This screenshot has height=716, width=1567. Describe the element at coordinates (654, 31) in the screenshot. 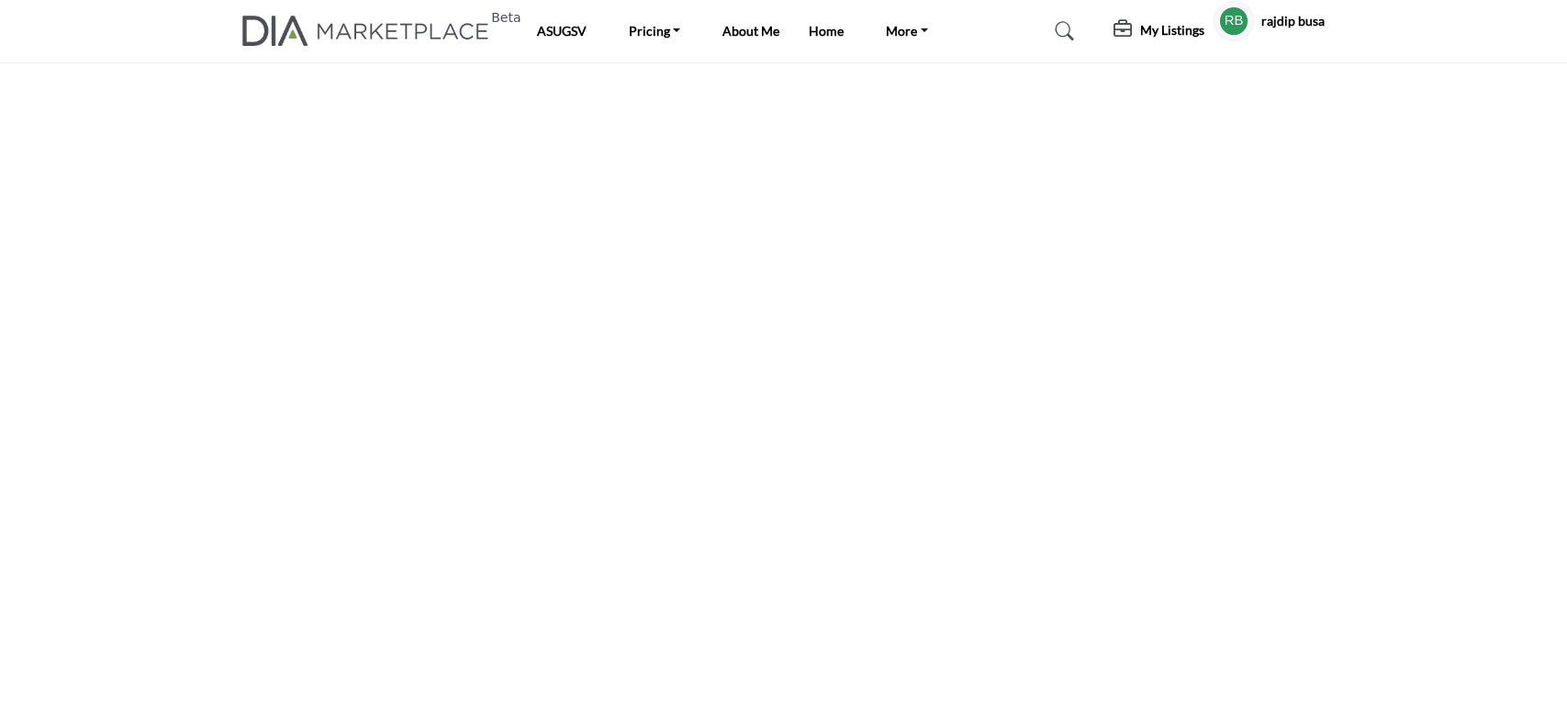

I see `a: Pricing` at that location.